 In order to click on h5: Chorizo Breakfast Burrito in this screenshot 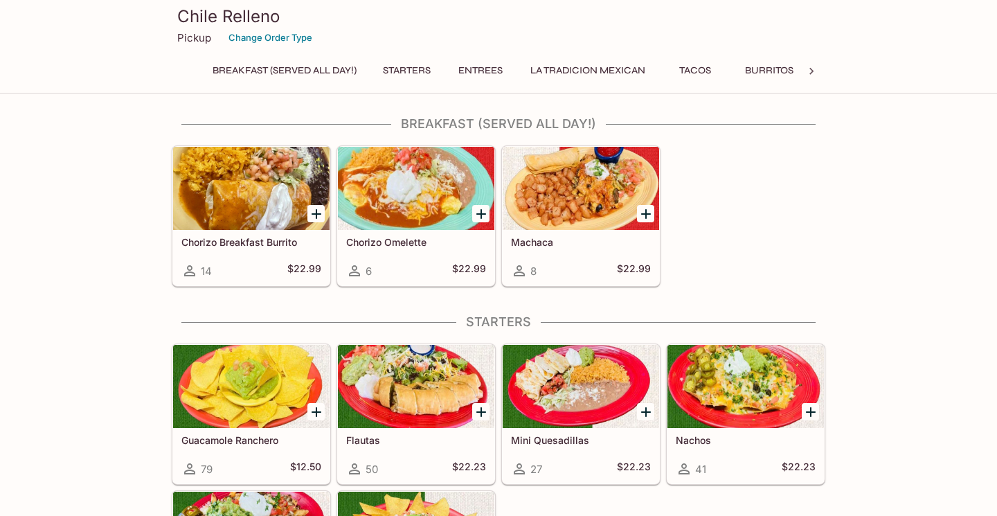, I will do `click(251, 242)`.